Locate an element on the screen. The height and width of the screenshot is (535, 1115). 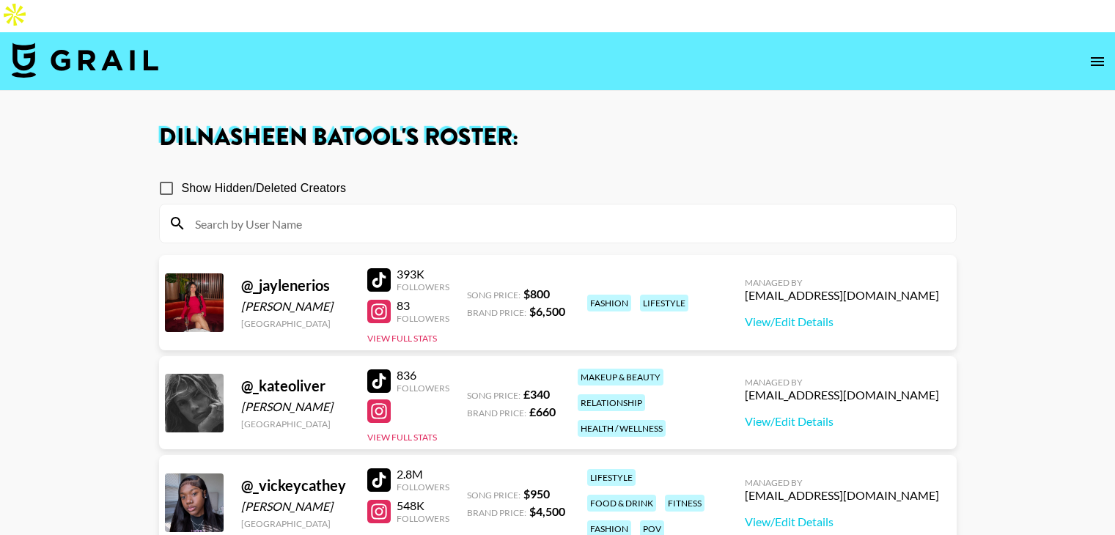
div: fashion is located at coordinates (609, 303).